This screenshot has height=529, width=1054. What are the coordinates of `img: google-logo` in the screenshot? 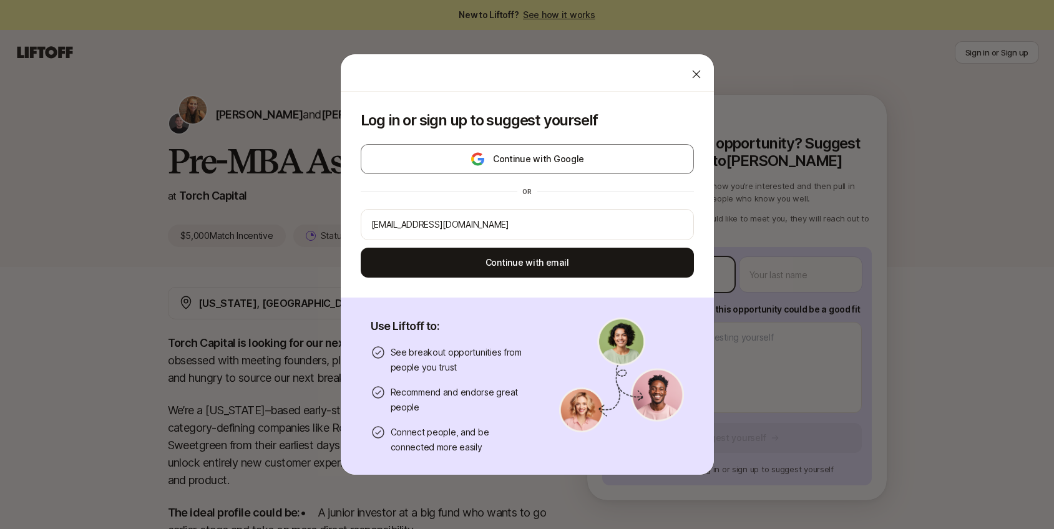 It's located at (477, 159).